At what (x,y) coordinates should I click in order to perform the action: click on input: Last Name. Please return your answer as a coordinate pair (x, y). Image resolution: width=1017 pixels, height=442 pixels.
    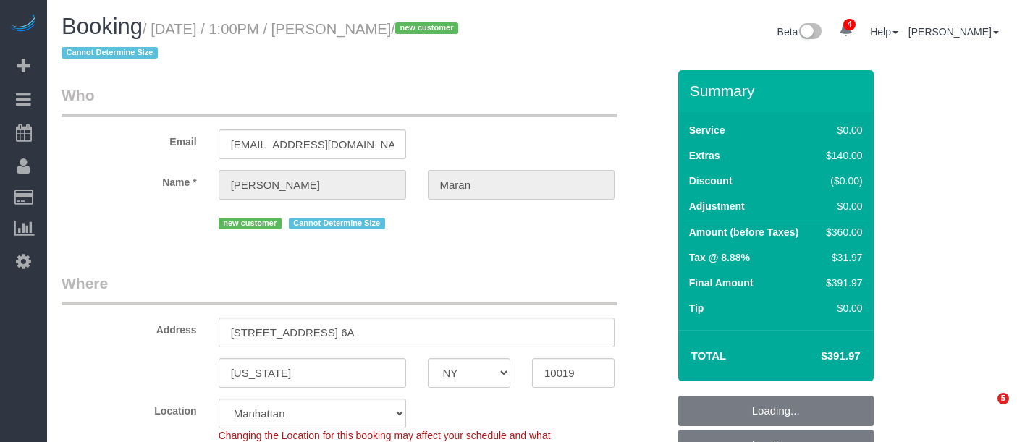
    Looking at the image, I should click on (521, 185).